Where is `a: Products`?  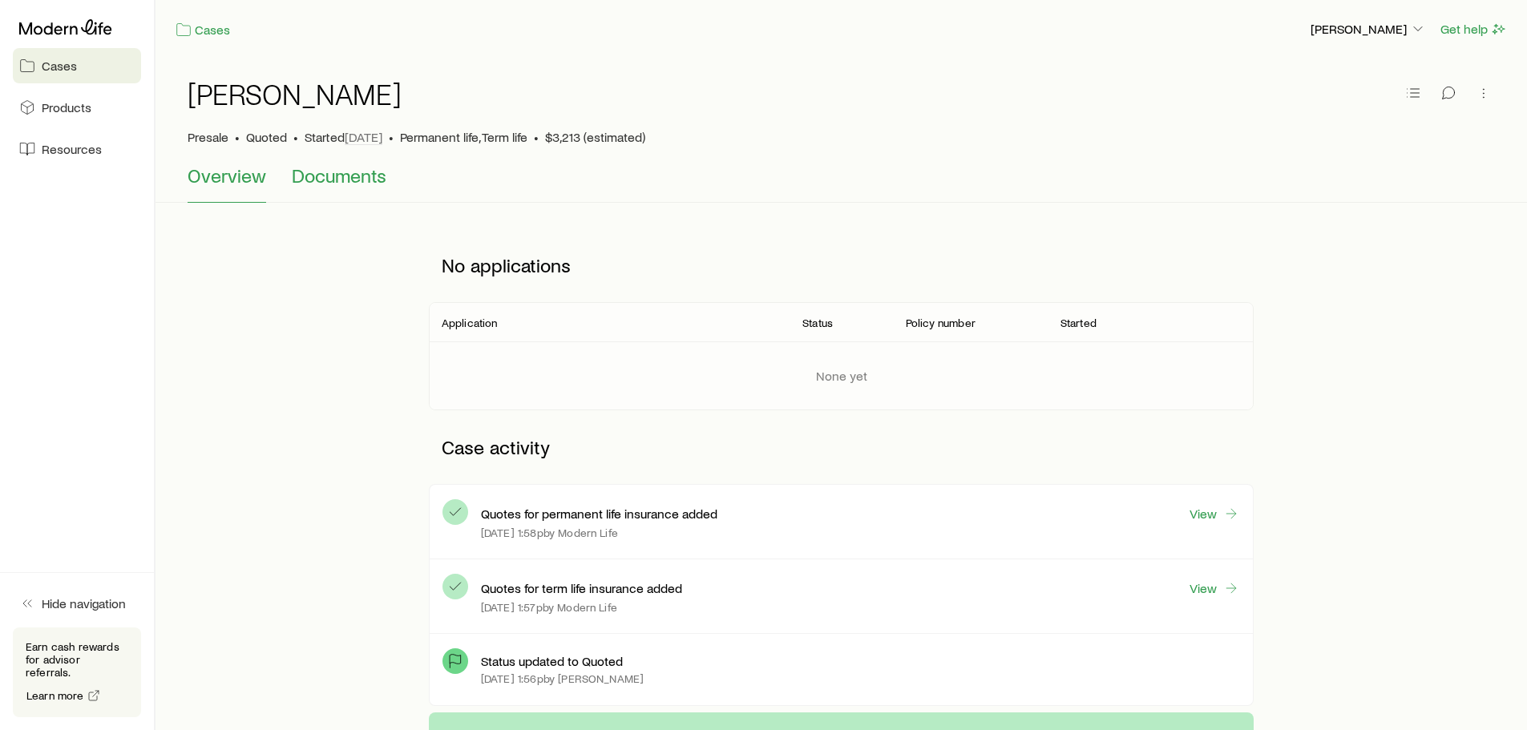
a: Products is located at coordinates (77, 107).